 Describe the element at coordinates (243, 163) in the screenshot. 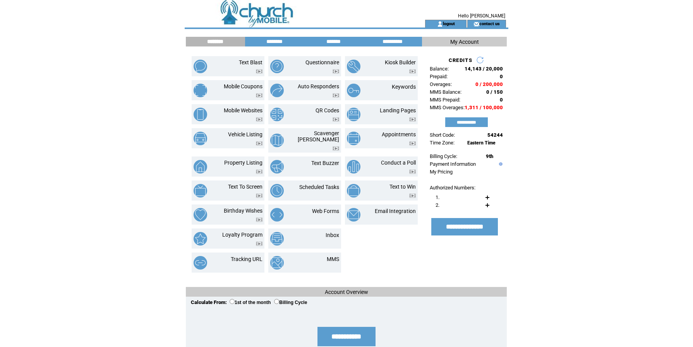

I see `a: Property Listing` at that location.